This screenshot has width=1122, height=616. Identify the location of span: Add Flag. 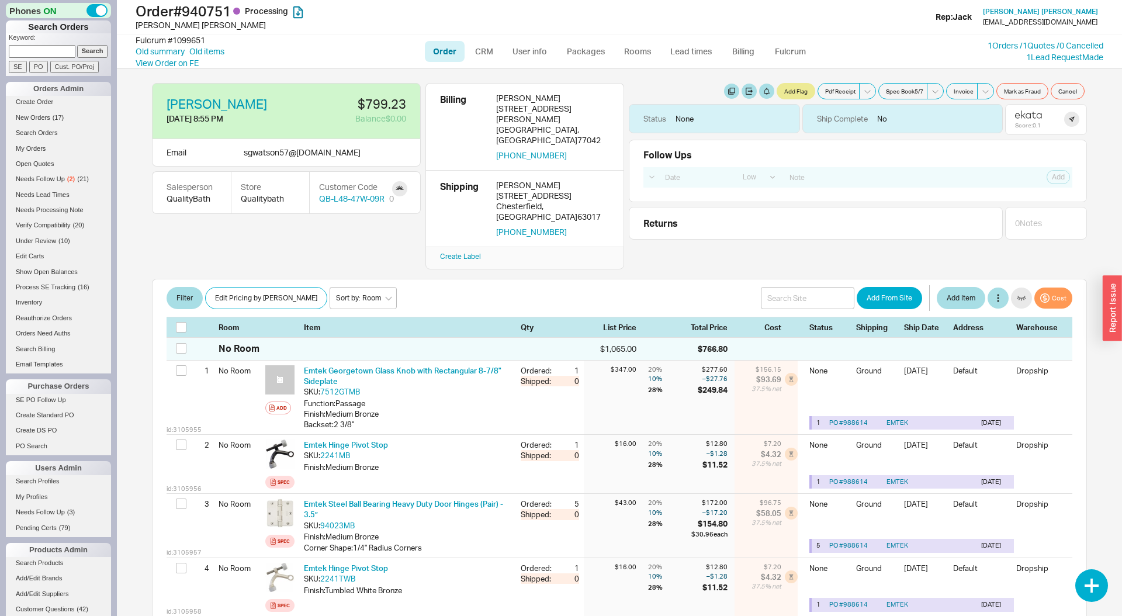
(796, 91).